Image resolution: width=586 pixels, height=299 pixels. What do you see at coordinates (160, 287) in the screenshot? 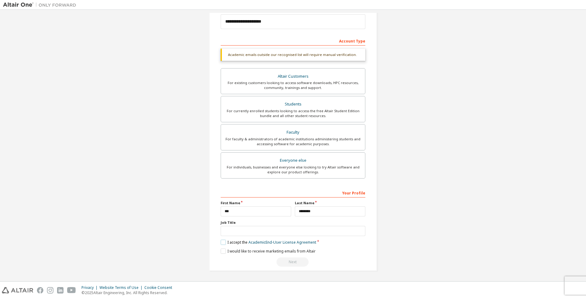
I see `div: Cookie Consent` at bounding box center [160, 287].